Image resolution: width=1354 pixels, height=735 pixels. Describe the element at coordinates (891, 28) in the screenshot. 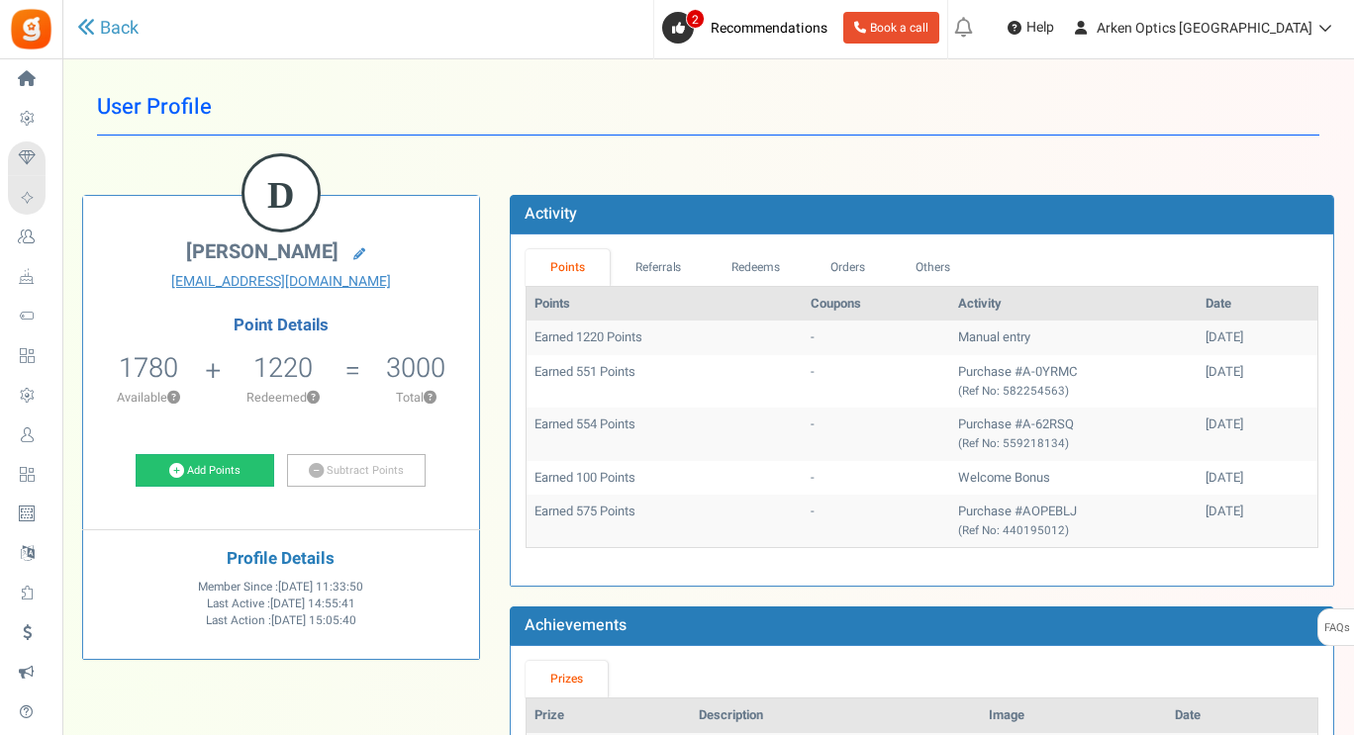

I see `a: Book a call` at that location.